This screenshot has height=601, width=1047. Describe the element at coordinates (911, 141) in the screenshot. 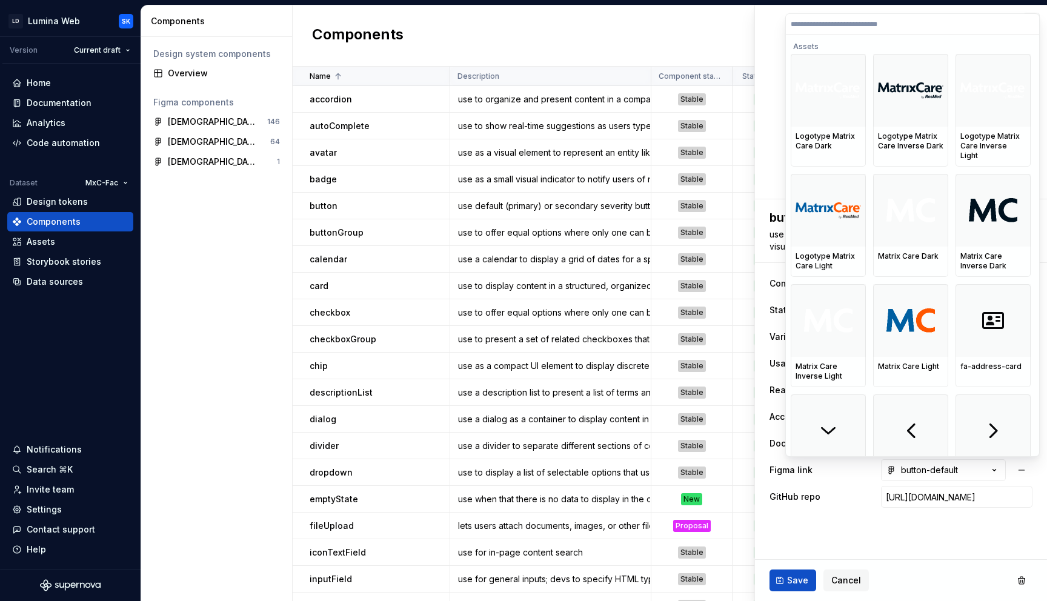

I see `div: Logotype Matrix Care Inverse Dark` at that location.